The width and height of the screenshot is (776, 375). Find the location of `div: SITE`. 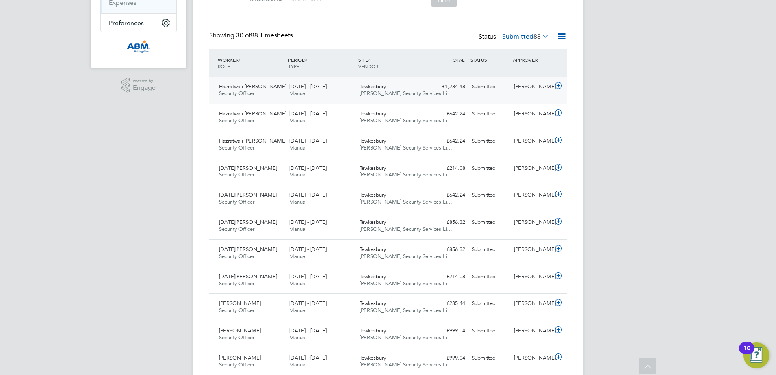

div: SITE is located at coordinates (391, 63).